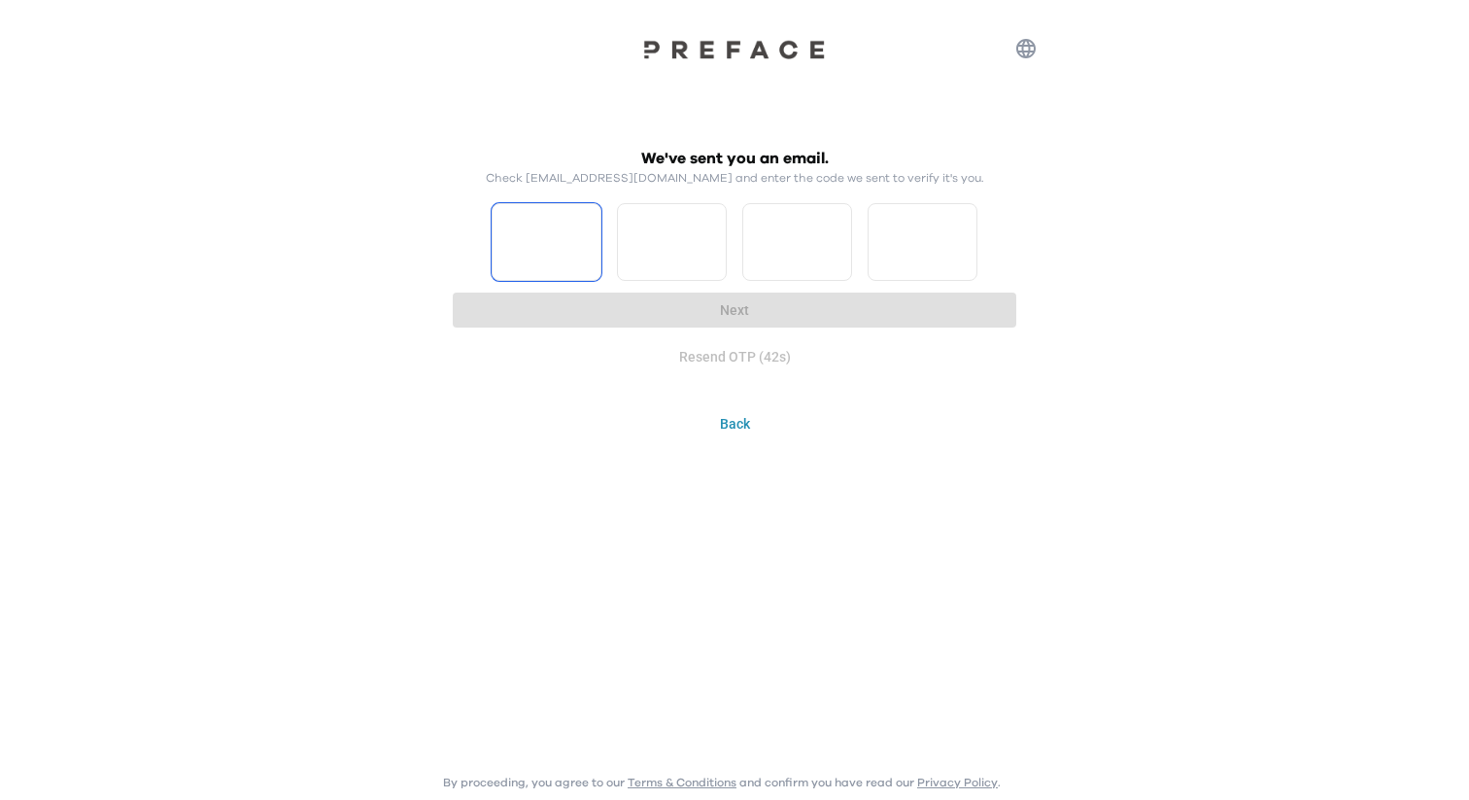 The image size is (1469, 800). Describe the element at coordinates (957, 782) in the screenshot. I see `a: Privacy Policy` at that location.